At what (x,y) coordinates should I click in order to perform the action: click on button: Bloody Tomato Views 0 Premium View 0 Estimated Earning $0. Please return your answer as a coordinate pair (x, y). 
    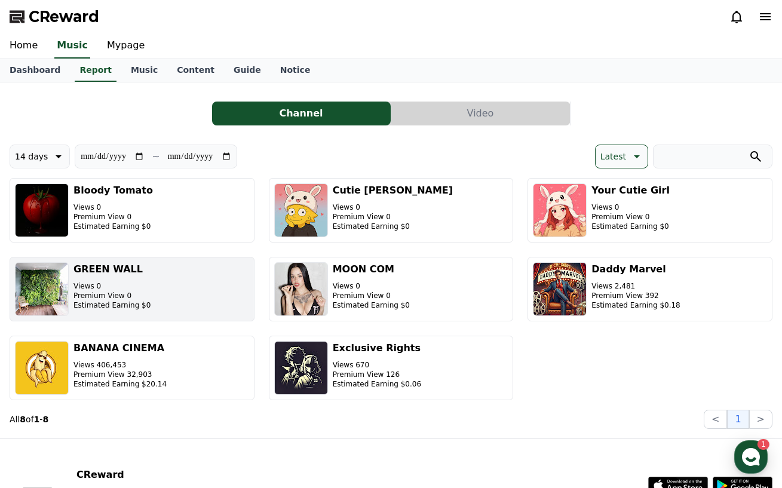
    Looking at the image, I should click on (132, 210).